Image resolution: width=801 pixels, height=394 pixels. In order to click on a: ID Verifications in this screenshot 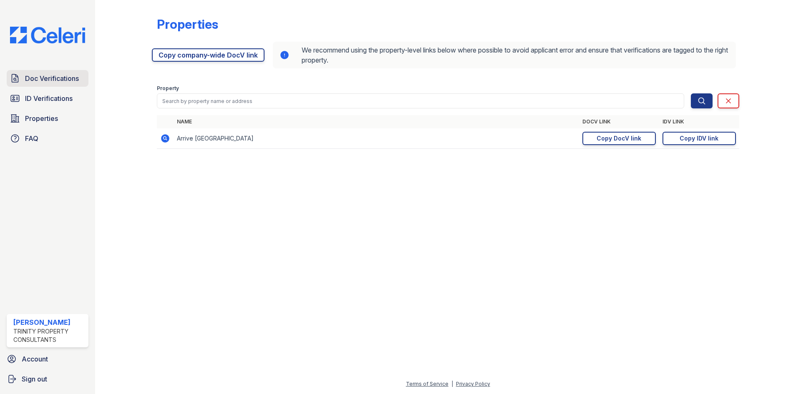, I will do `click(48, 99)`.